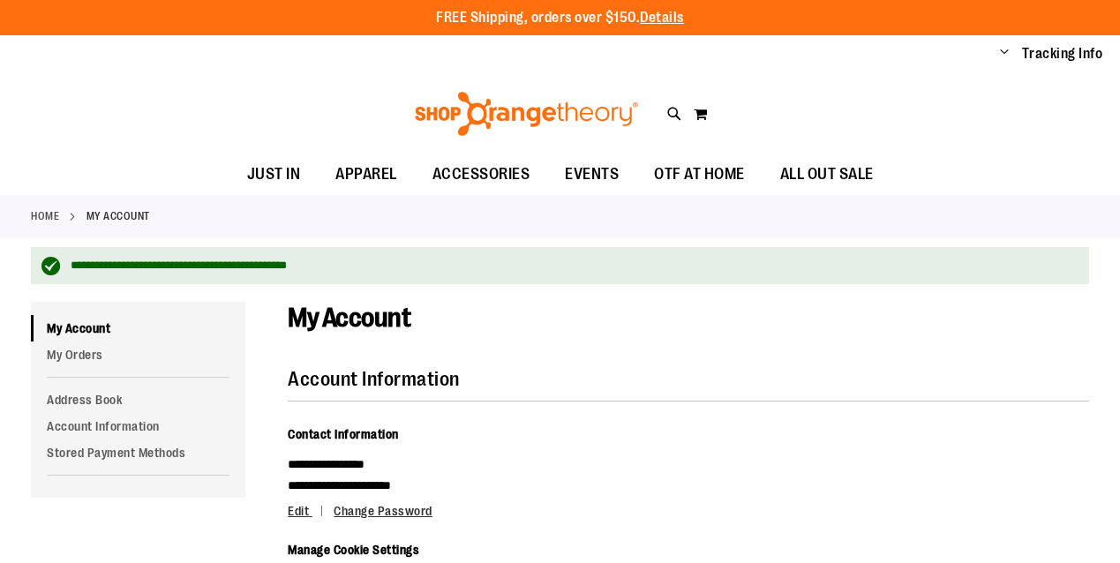 This screenshot has height=563, width=1120. I want to click on a: My Account, so click(138, 328).